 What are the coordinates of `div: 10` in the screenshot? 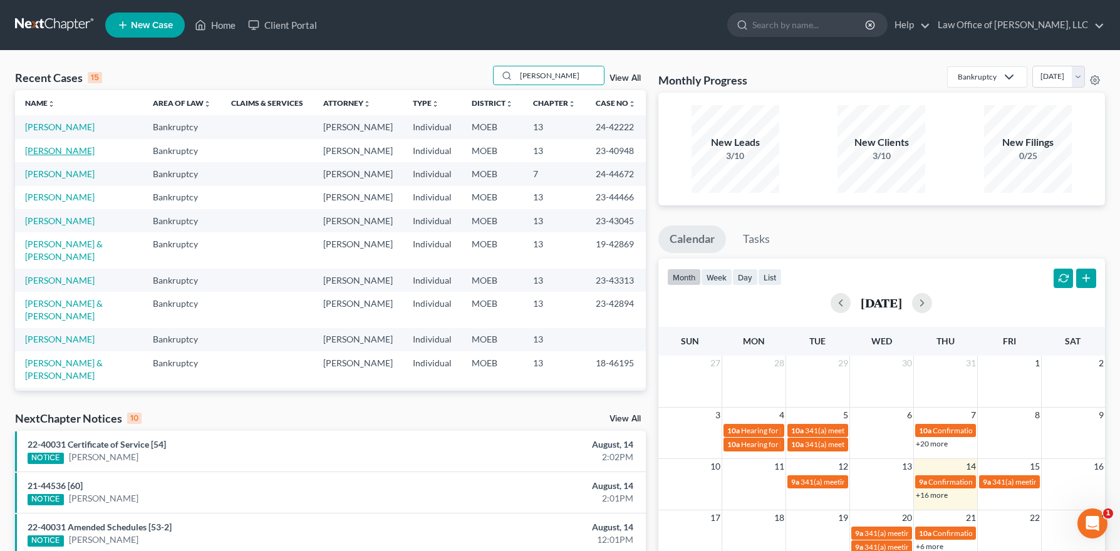 It's located at (134, 418).